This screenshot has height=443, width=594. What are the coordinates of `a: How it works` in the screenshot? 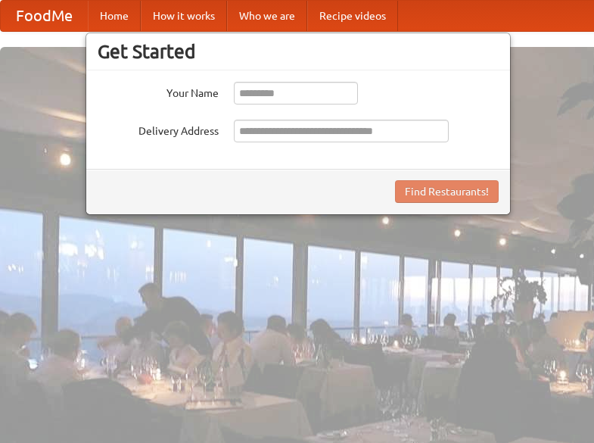 It's located at (184, 16).